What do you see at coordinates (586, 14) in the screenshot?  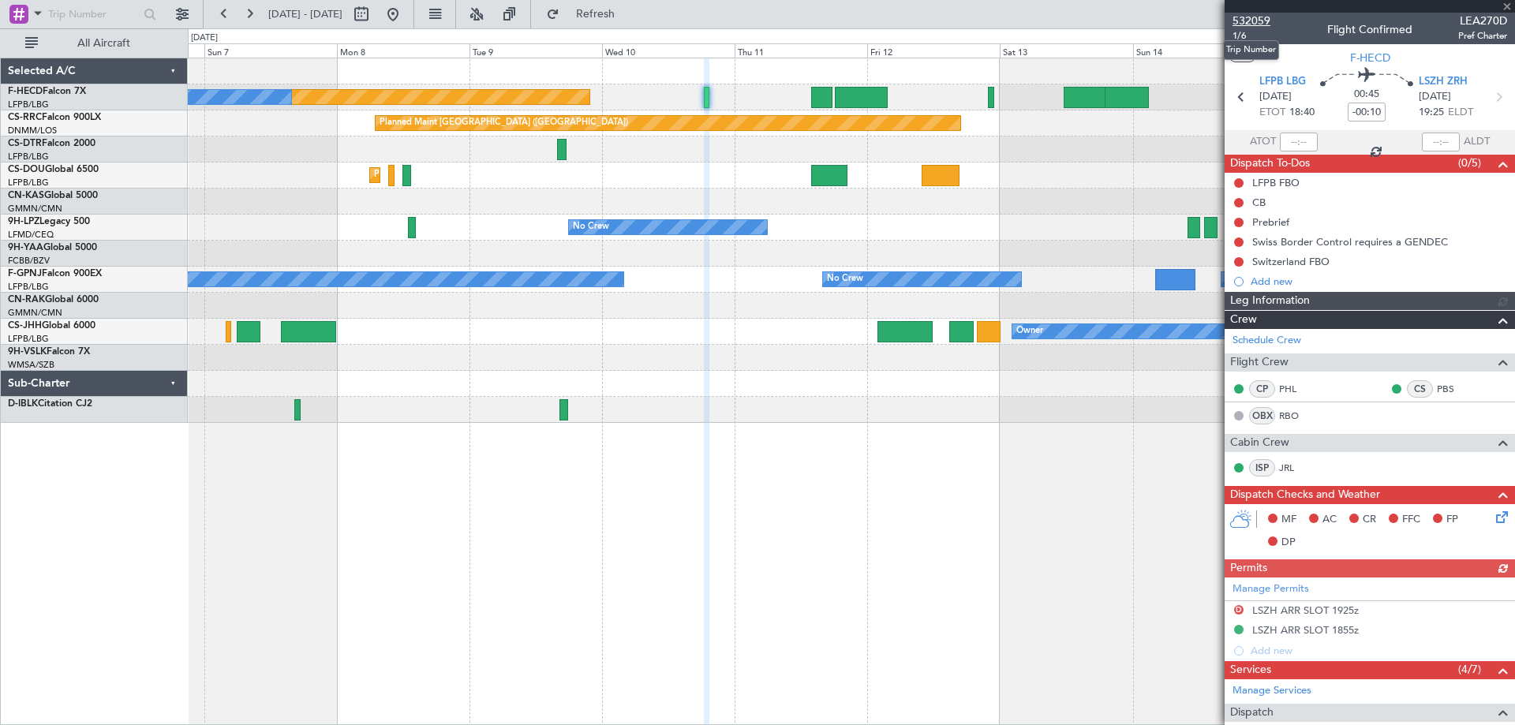 I see `button: Refresh` at bounding box center [586, 14].